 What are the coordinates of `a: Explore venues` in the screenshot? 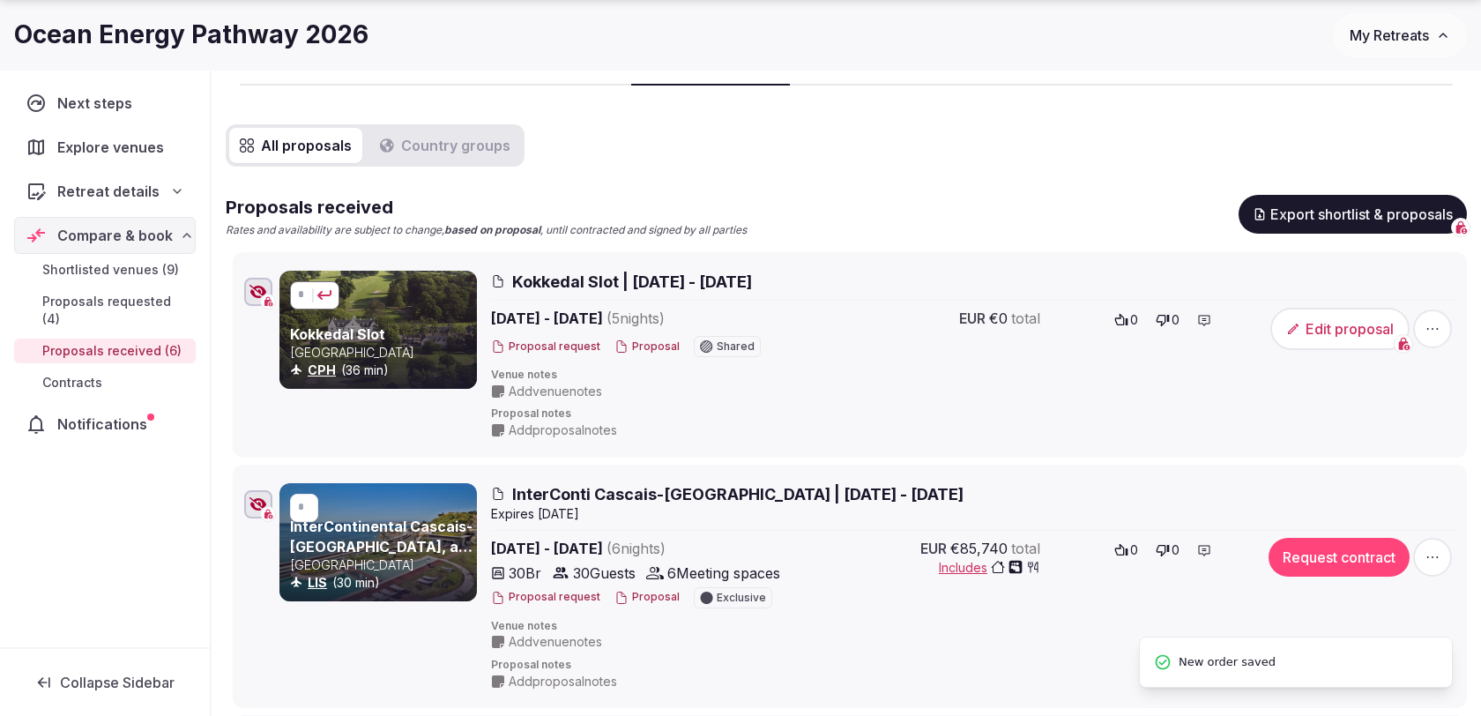 It's located at (105, 147).